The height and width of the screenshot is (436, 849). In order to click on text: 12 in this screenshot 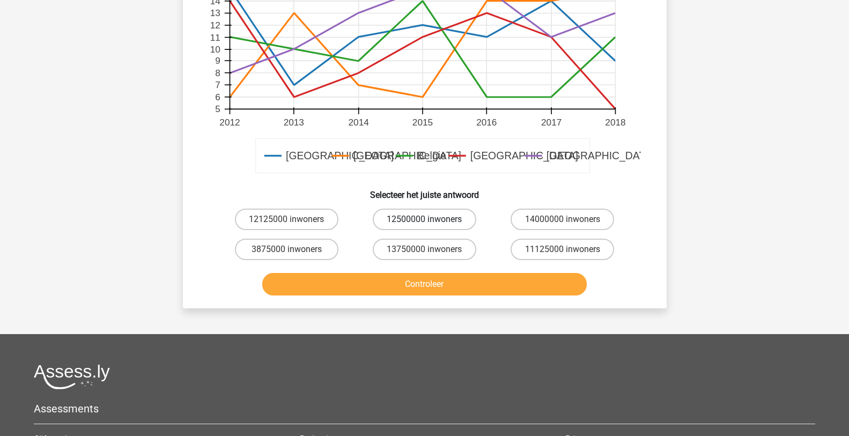, I will do `click(215, 25)`.